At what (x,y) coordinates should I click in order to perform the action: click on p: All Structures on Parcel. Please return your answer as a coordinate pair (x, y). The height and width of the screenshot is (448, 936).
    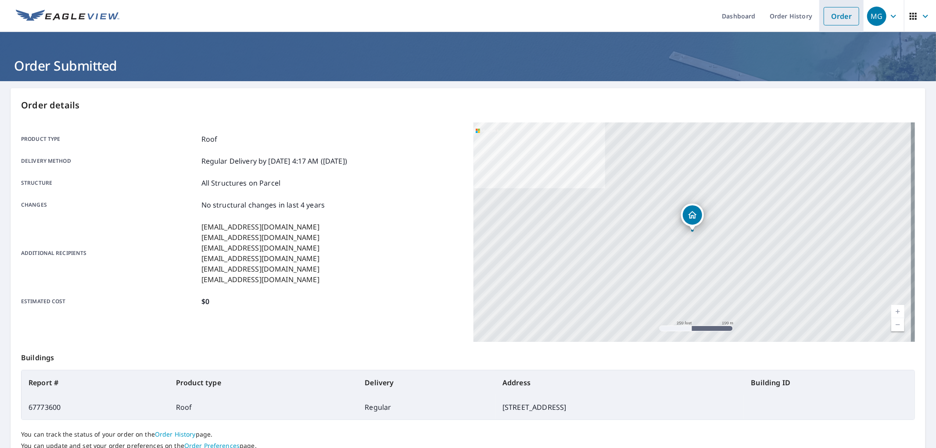
    Looking at the image, I should click on (241, 183).